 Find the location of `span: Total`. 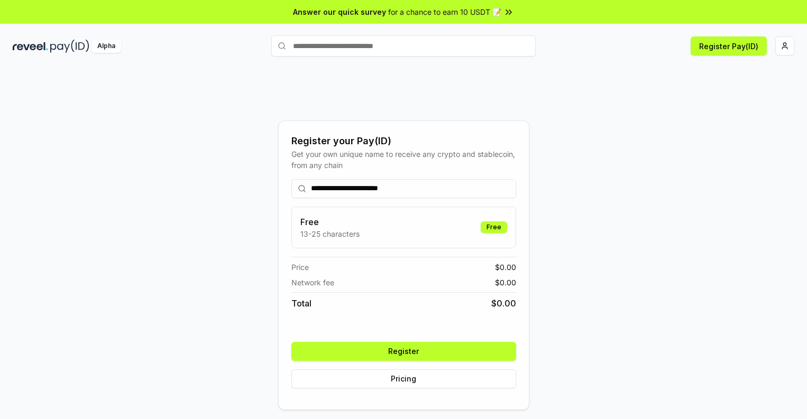

span: Total is located at coordinates (301, 304).